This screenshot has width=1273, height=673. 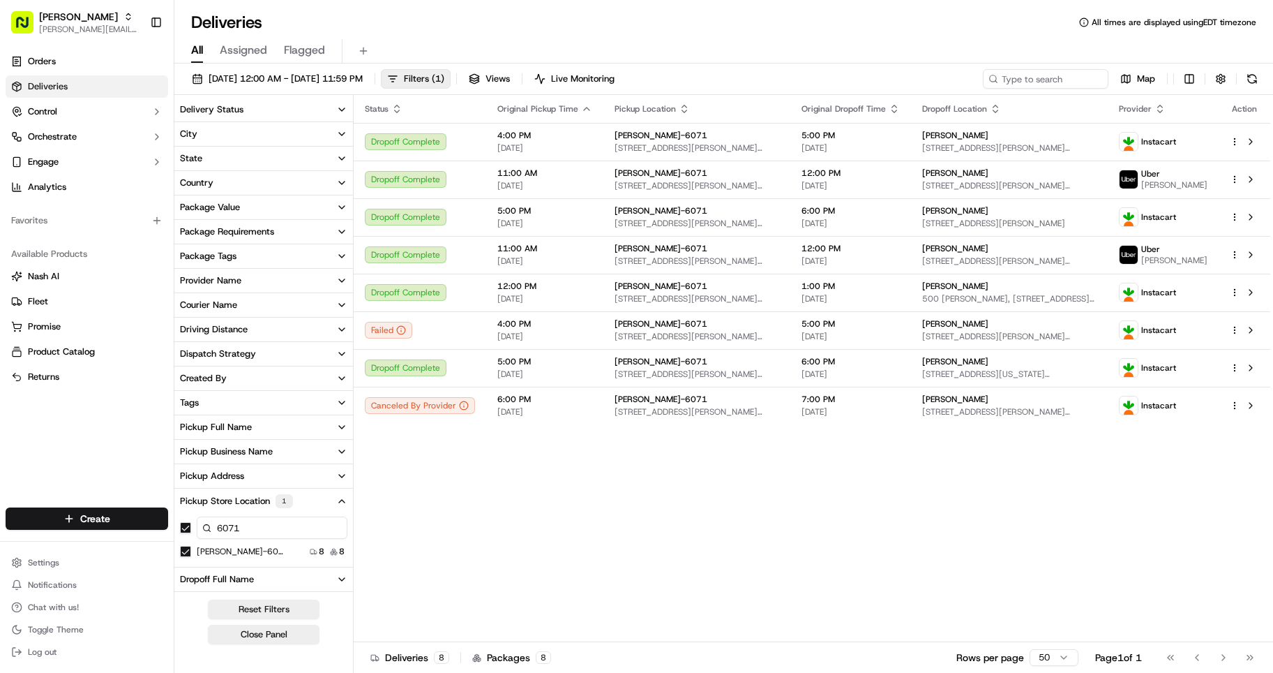 I want to click on span: Map, so click(x=1146, y=79).